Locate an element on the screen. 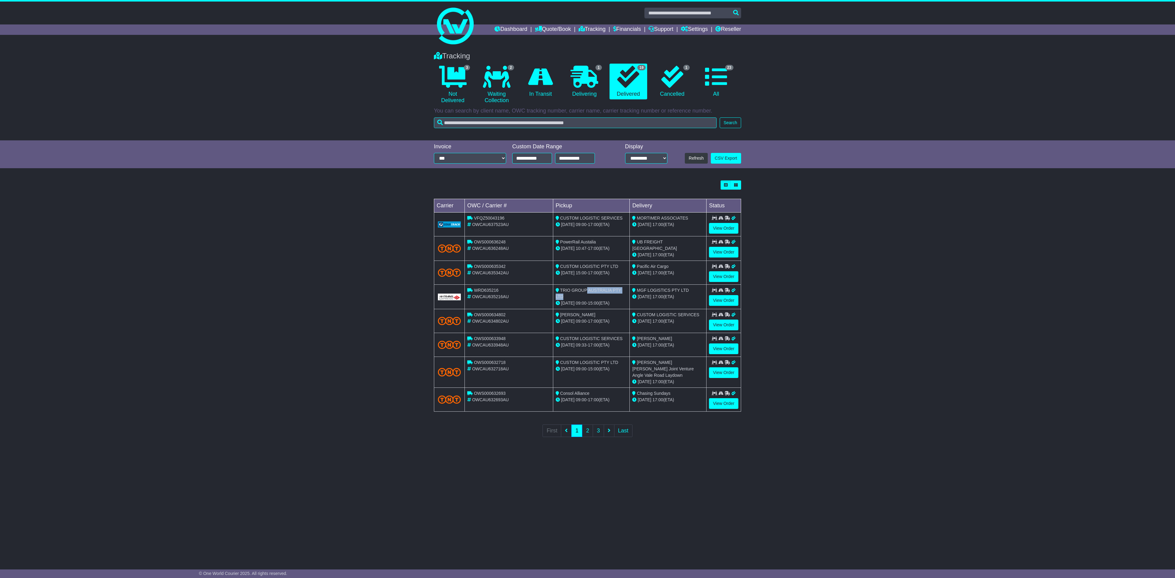 This screenshot has width=1175, height=578. button: Search is located at coordinates (730, 123).